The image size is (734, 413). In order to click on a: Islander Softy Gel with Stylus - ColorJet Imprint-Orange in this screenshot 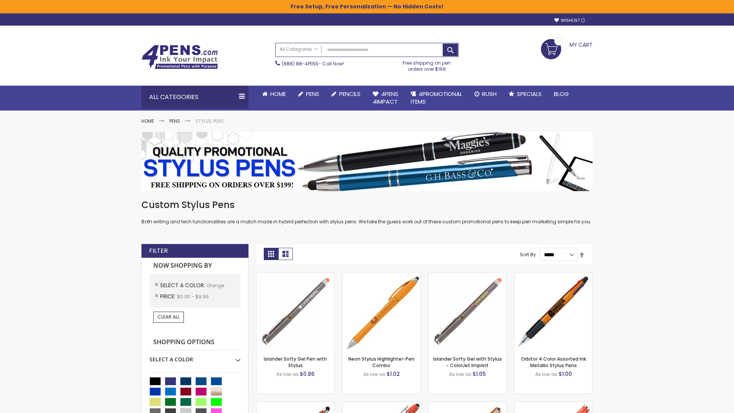, I will do `click(467, 275)`.